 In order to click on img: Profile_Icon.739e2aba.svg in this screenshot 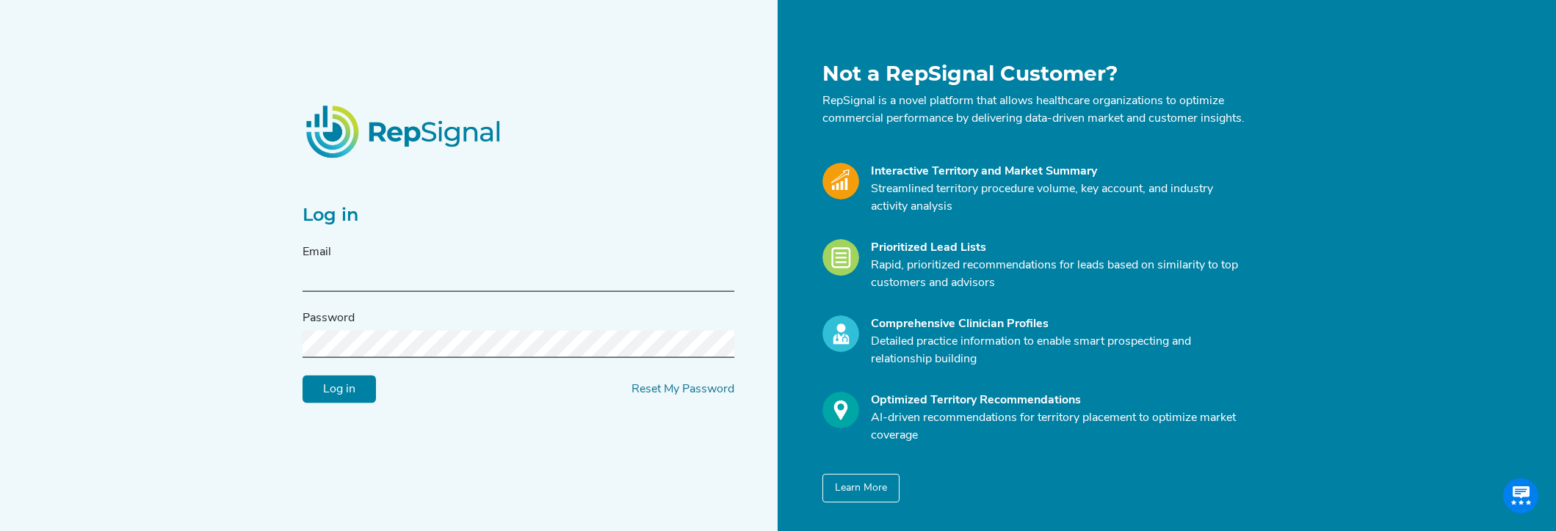, I will do `click(841, 334)`.